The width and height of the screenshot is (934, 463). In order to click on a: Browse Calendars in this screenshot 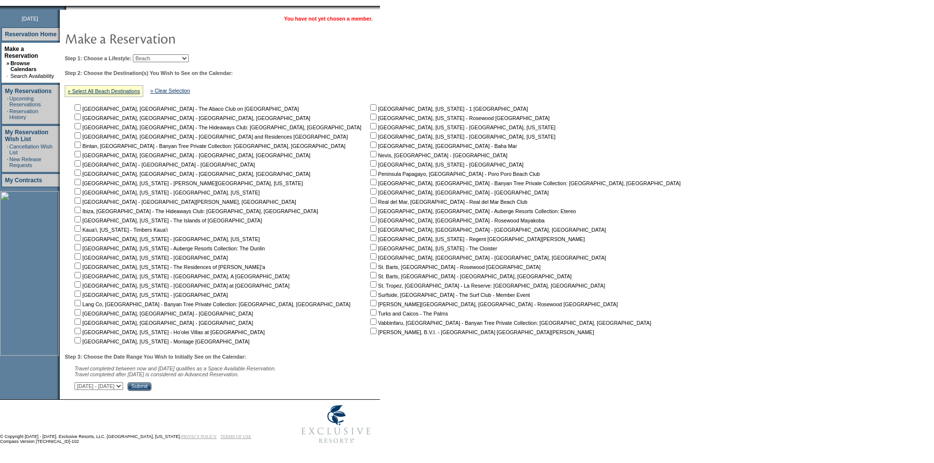, I will do `click(23, 66)`.